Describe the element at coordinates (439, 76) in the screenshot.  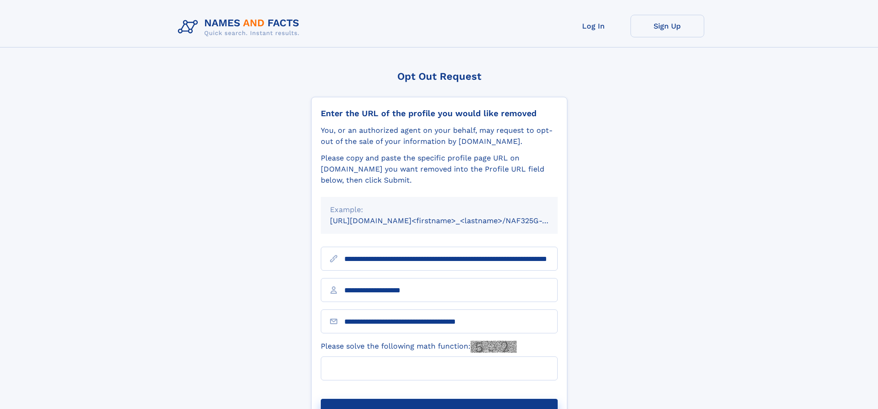
I see `div: Opt Out Request` at that location.